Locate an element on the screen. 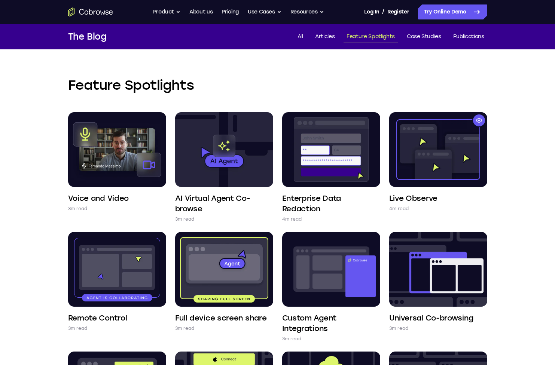  a: Universal Co-browsing 3m read is located at coordinates (438, 282).